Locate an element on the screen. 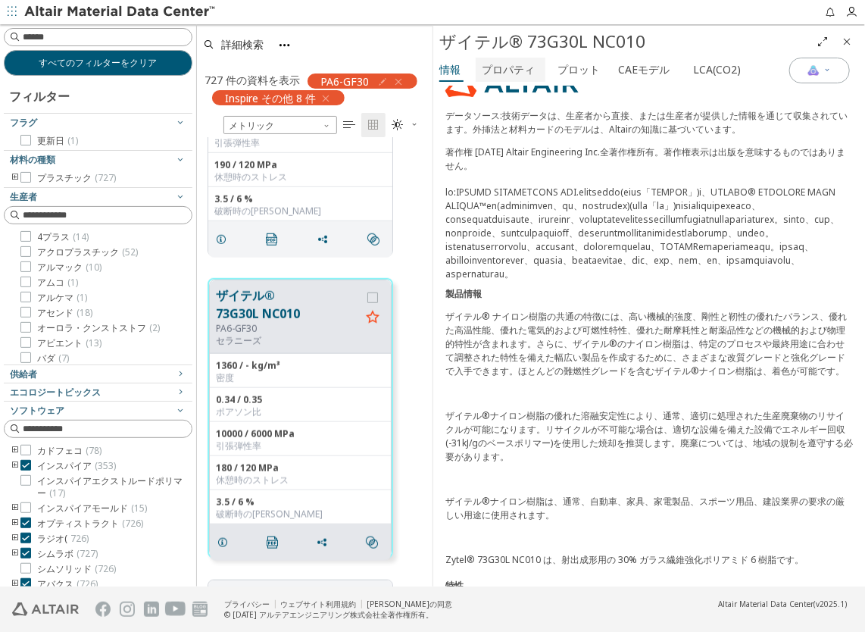 The image size is (865, 632). span: 4プラス is located at coordinates (63, 237).